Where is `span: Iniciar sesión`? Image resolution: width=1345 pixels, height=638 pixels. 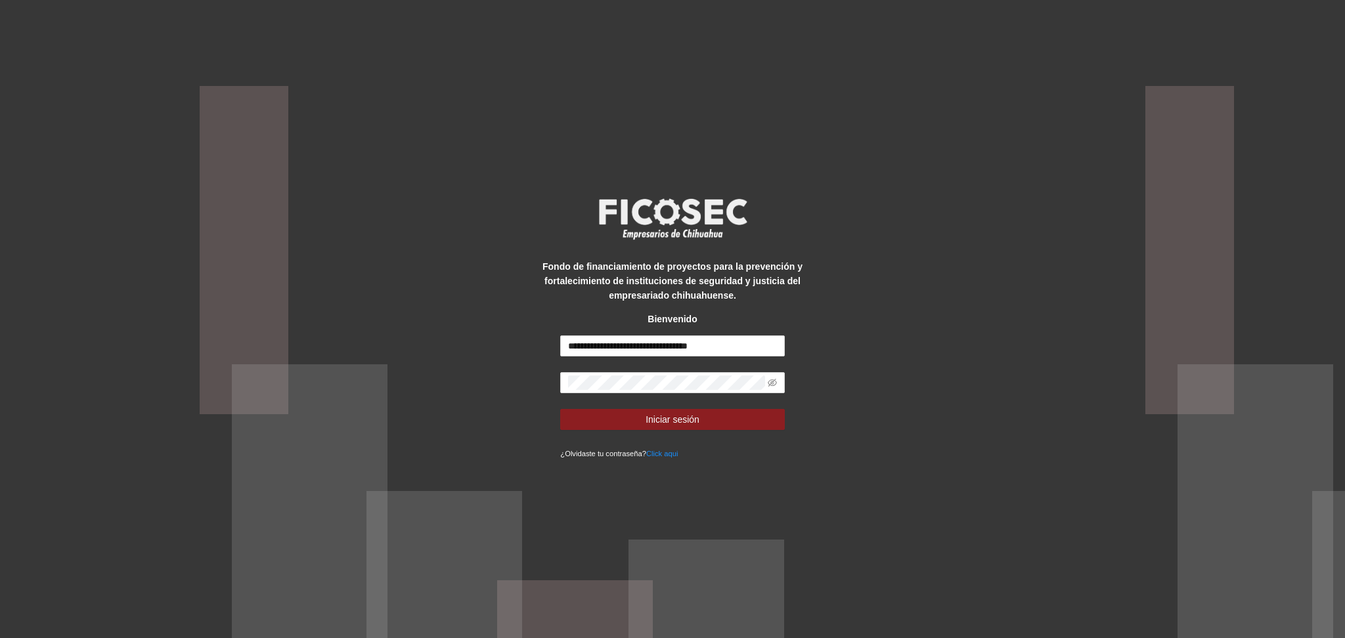
span: Iniciar sesión is located at coordinates (672, 420).